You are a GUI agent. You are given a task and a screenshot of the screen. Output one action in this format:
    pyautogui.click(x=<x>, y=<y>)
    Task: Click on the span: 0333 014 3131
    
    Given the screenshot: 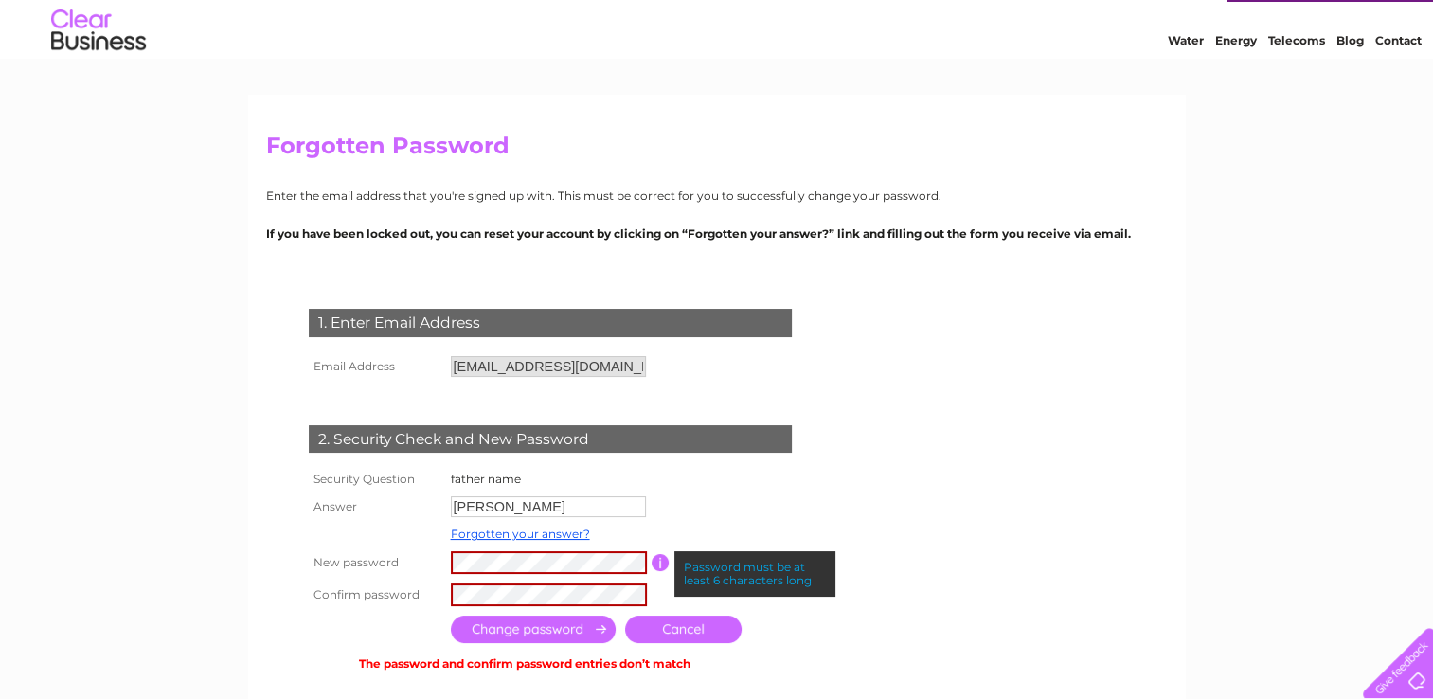 What is the action you would take?
    pyautogui.click(x=1141, y=21)
    